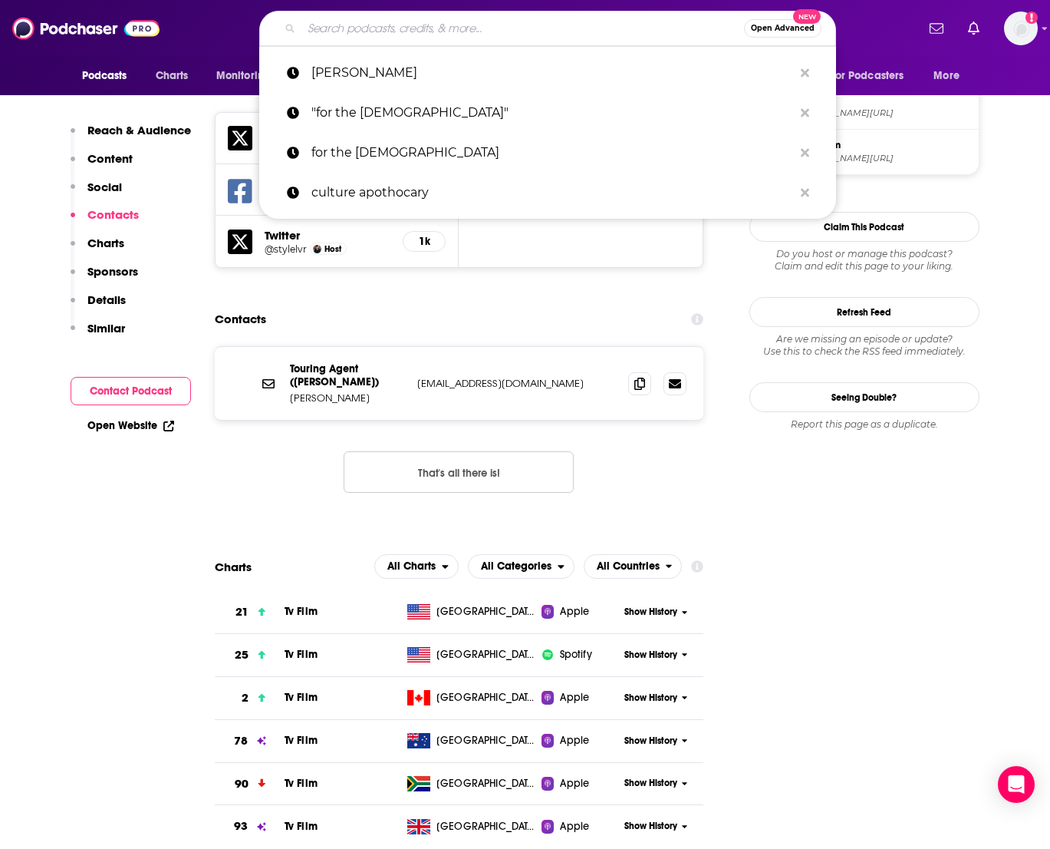 The width and height of the screenshot is (1050, 849). Describe the element at coordinates (486, 740) in the screenshot. I see `span: Australia` at that location.